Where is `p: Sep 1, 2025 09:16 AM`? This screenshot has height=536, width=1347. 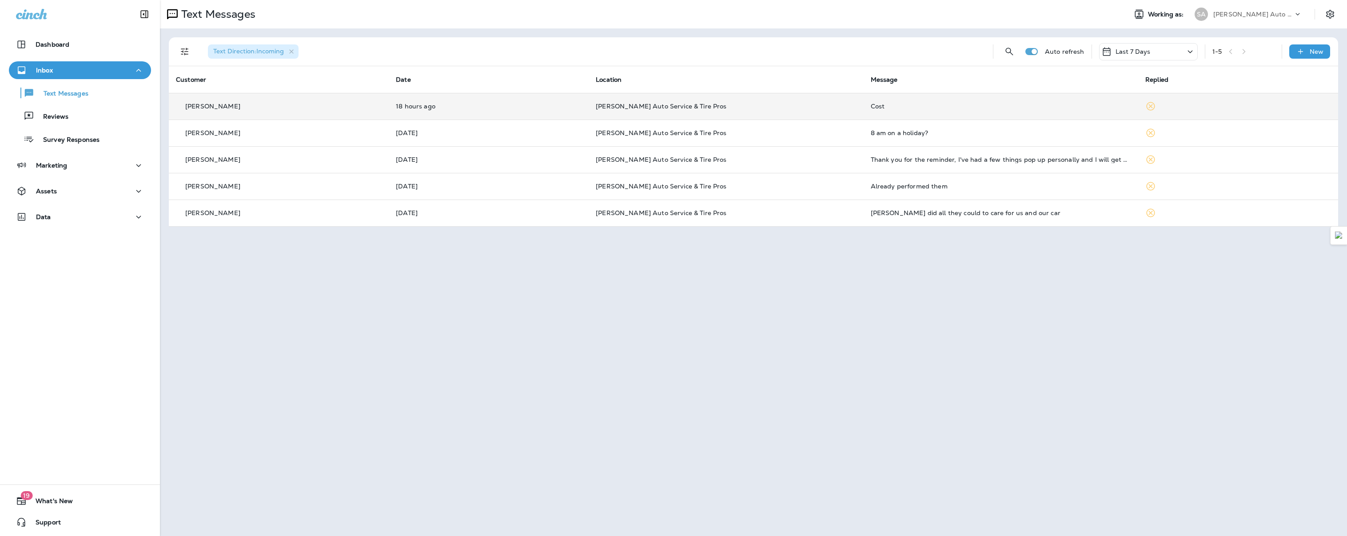 p: Sep 1, 2025 09:16 AM is located at coordinates (489, 133).